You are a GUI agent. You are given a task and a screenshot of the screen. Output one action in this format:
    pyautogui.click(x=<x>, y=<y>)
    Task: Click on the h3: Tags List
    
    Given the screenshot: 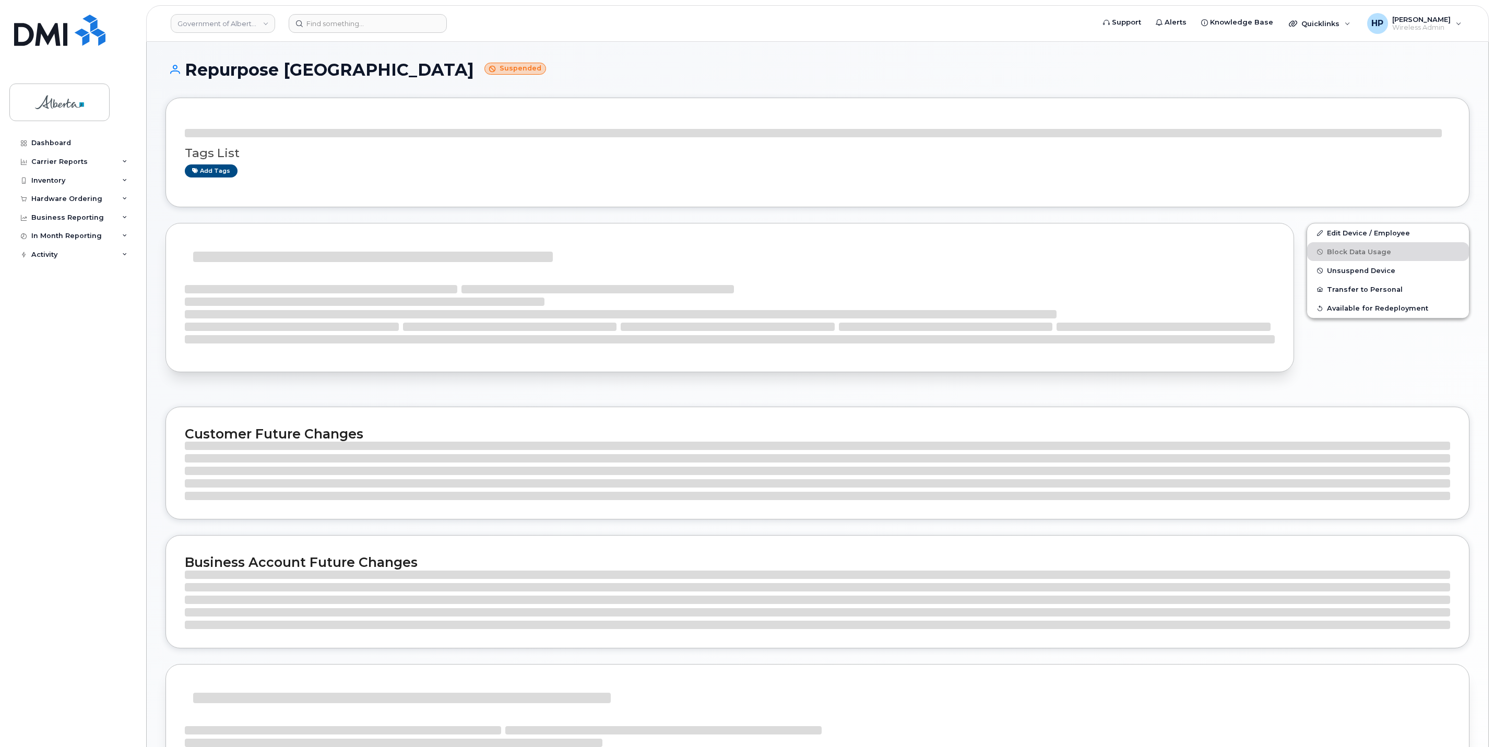 What is the action you would take?
    pyautogui.click(x=818, y=153)
    